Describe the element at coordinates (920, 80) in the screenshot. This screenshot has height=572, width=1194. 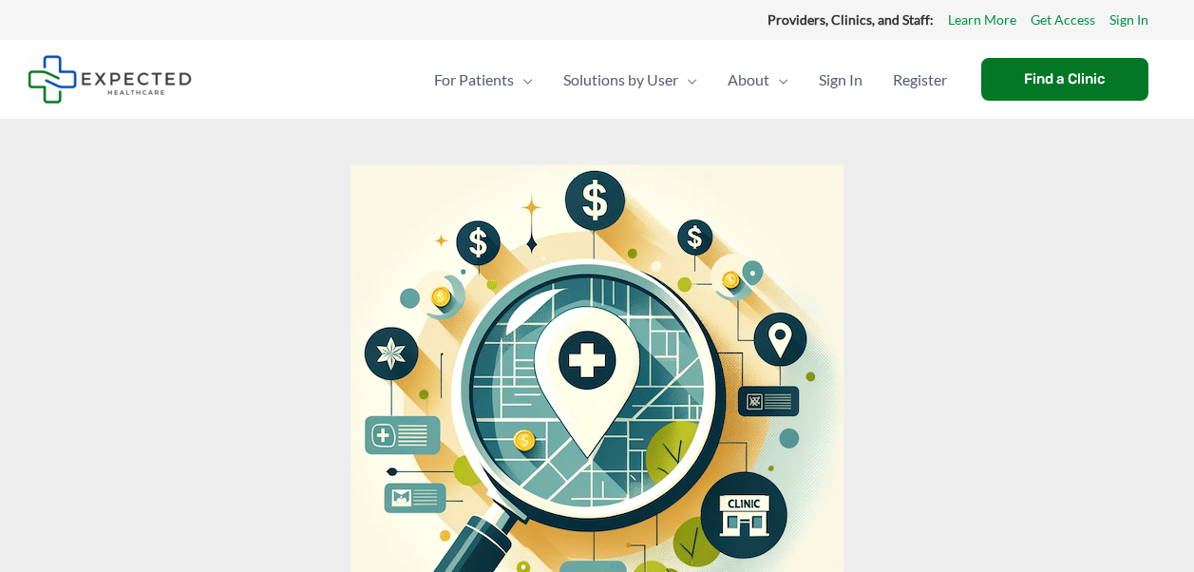
I see `a: Register` at that location.